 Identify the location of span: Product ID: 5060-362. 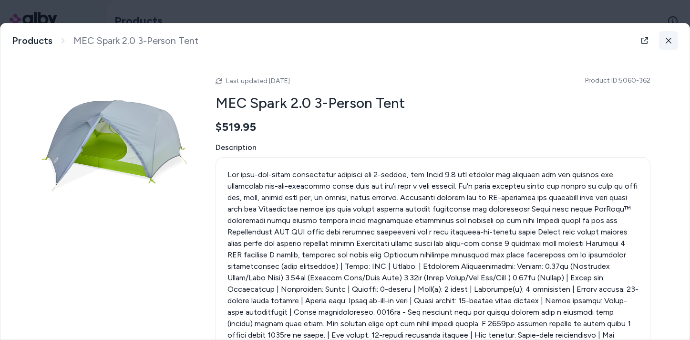
(618, 81).